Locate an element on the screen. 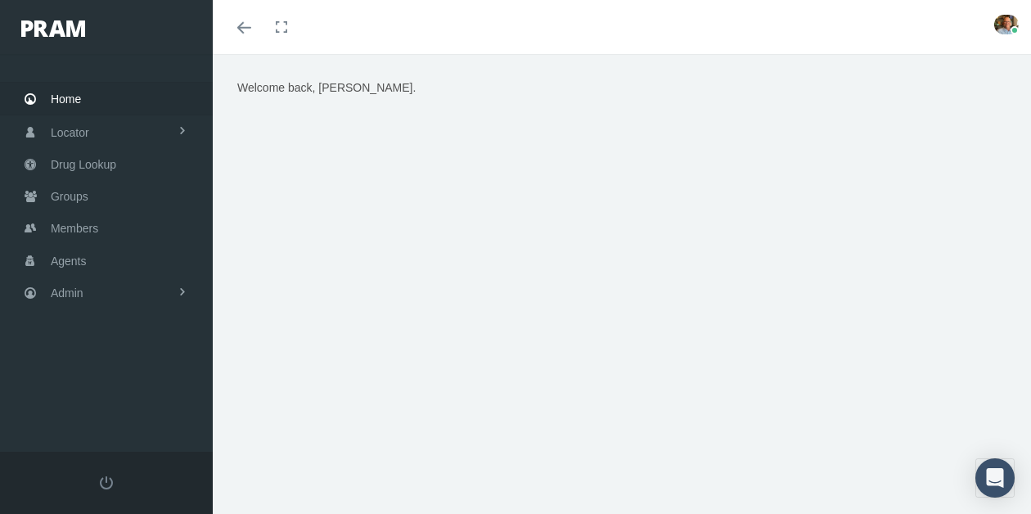 This screenshot has width=1031, height=514. span: Groups is located at coordinates (70, 196).